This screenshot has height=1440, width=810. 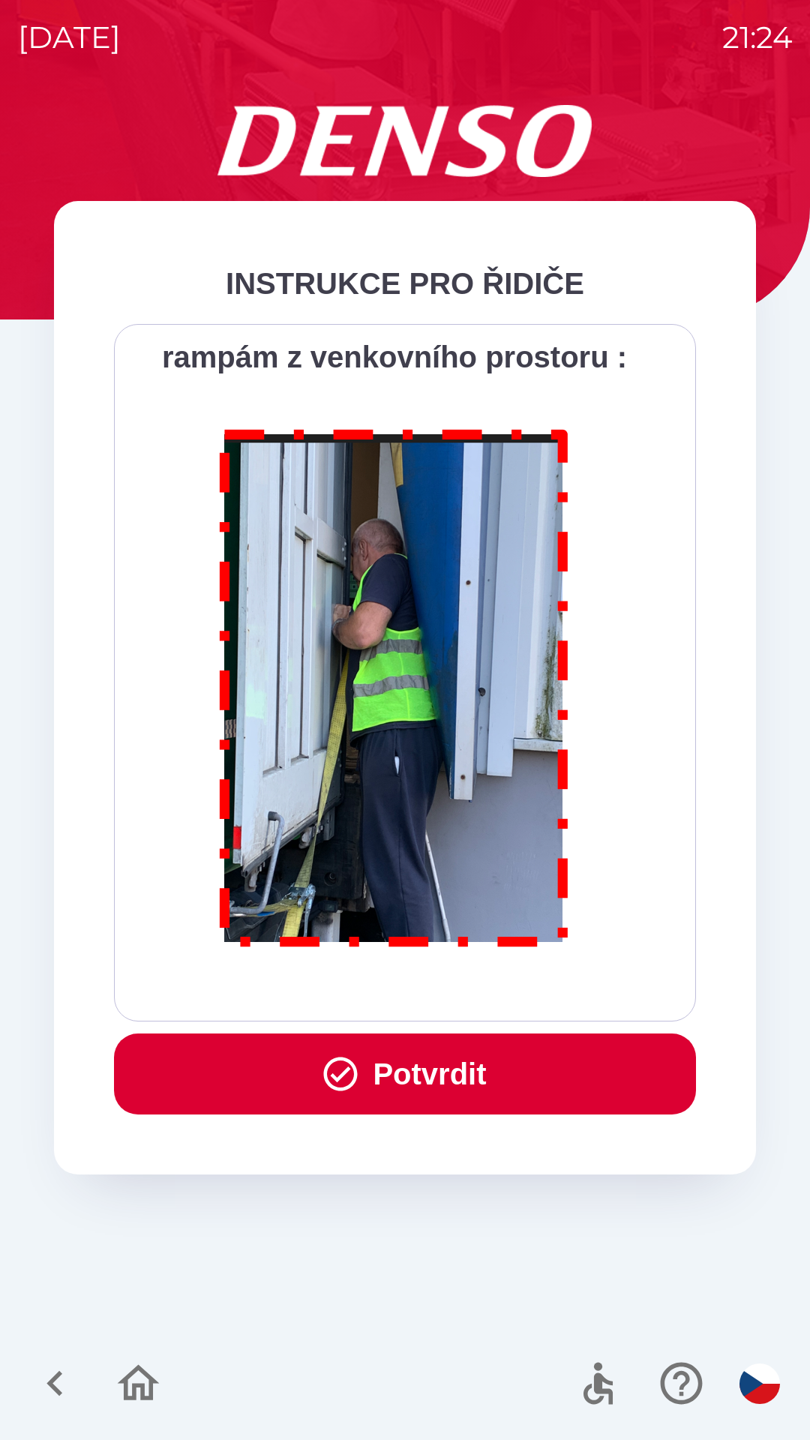 What do you see at coordinates (757, 37) in the screenshot?
I see `p: 21:24` at bounding box center [757, 37].